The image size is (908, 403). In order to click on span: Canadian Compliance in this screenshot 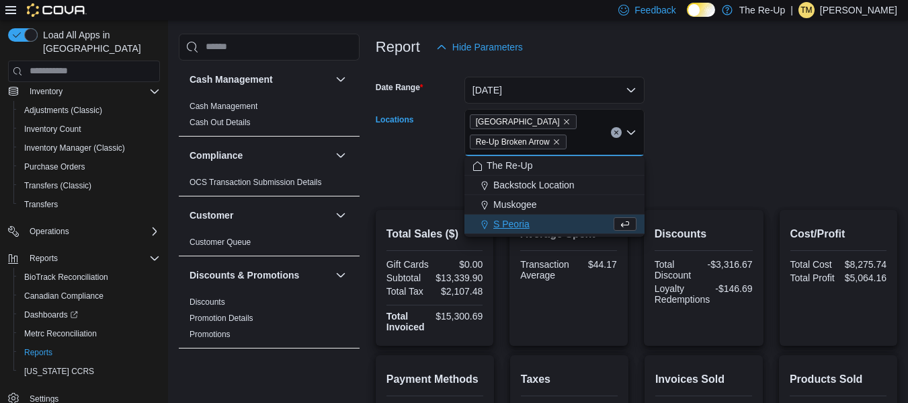, I will do `click(89, 296)`.